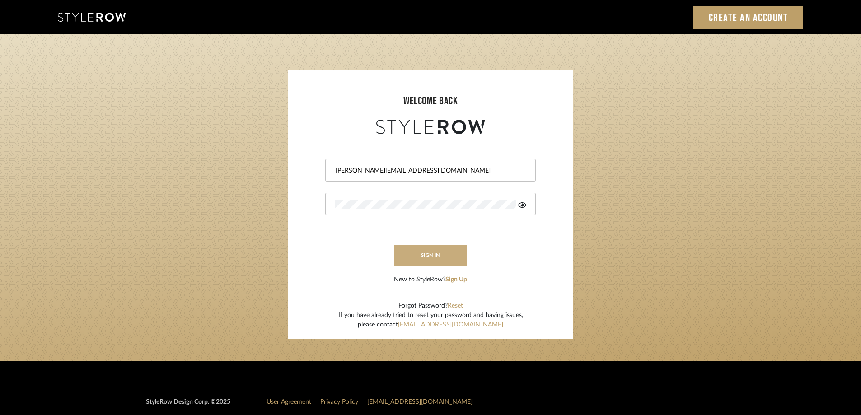  What do you see at coordinates (188, 406) in the screenshot?
I see `div: StyleRow Design Corp. ©2025` at bounding box center [188, 406].